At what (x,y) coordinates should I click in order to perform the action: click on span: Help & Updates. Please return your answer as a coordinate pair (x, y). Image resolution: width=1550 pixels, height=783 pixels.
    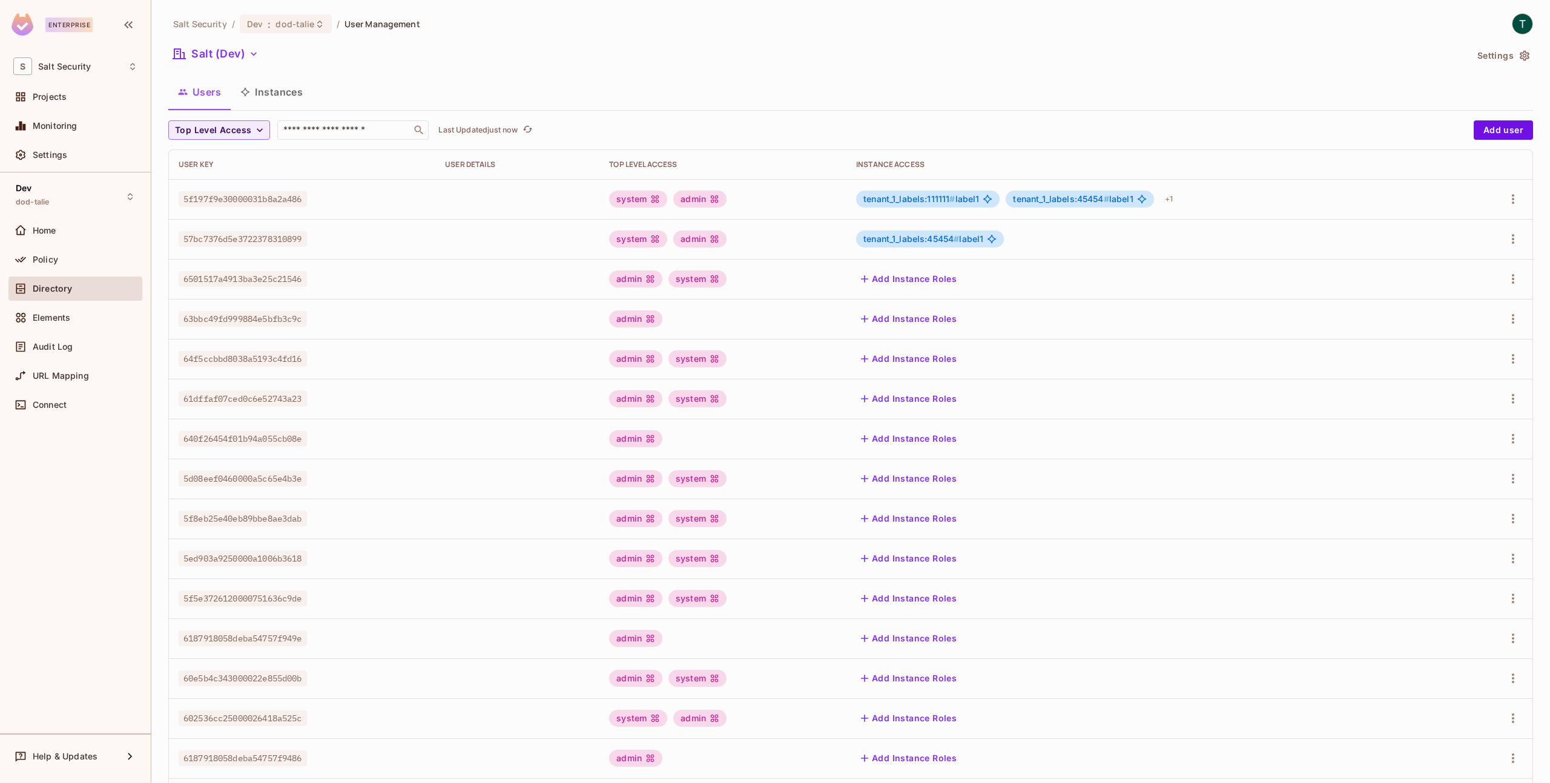
    Looking at the image, I should click on (65, 757).